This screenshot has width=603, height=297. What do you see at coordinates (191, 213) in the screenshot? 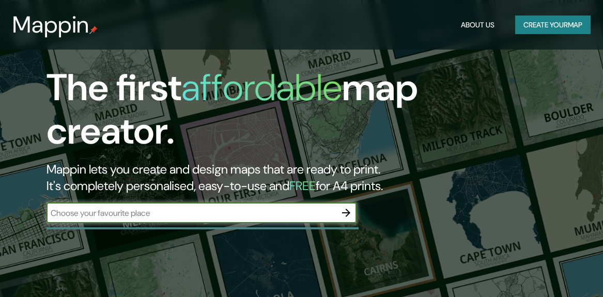
I see `input: Choose your favourite place` at bounding box center [191, 213].